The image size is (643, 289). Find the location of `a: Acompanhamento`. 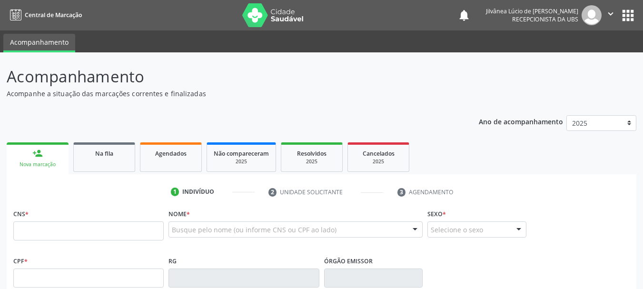

a: Acompanhamento is located at coordinates (39, 43).